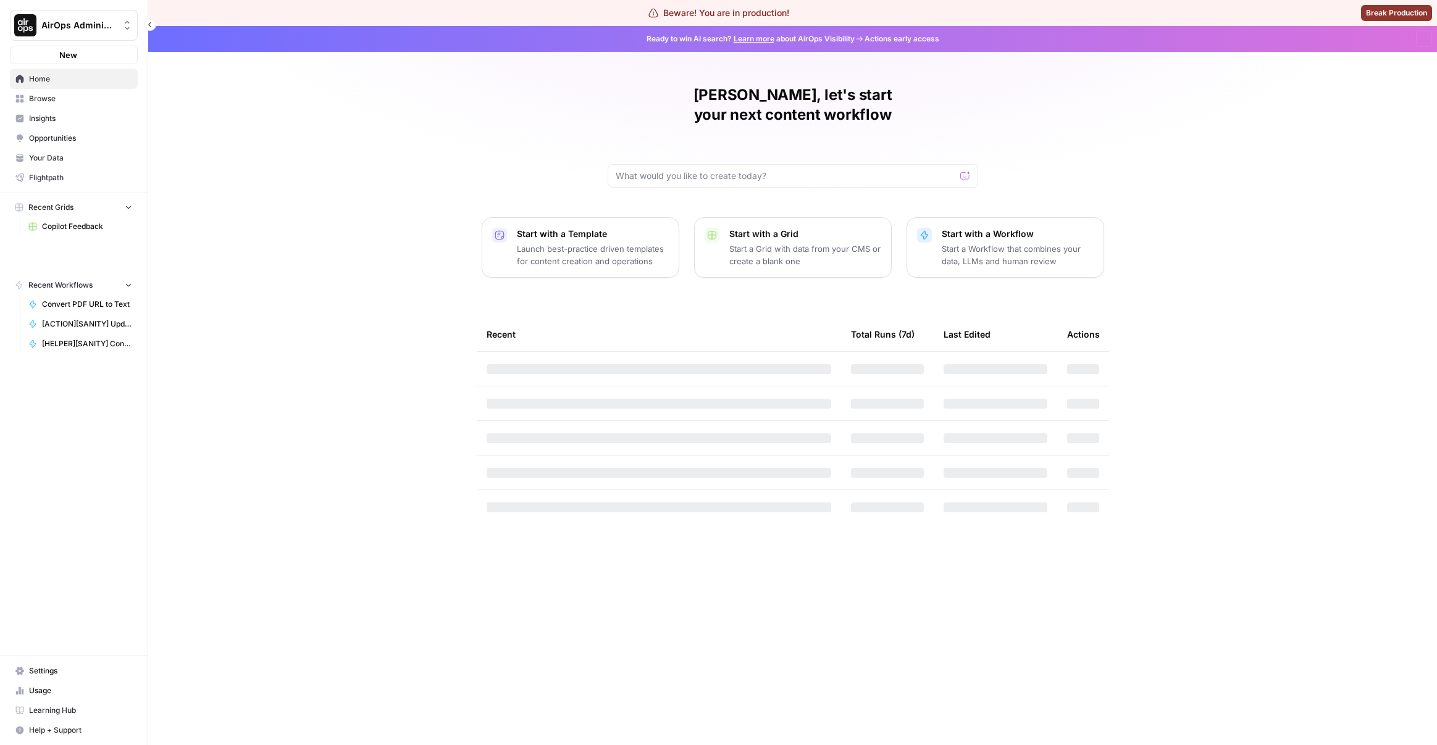 The height and width of the screenshot is (745, 1437). What do you see at coordinates (967, 334) in the screenshot?
I see `div: Last Edited` at bounding box center [967, 334].